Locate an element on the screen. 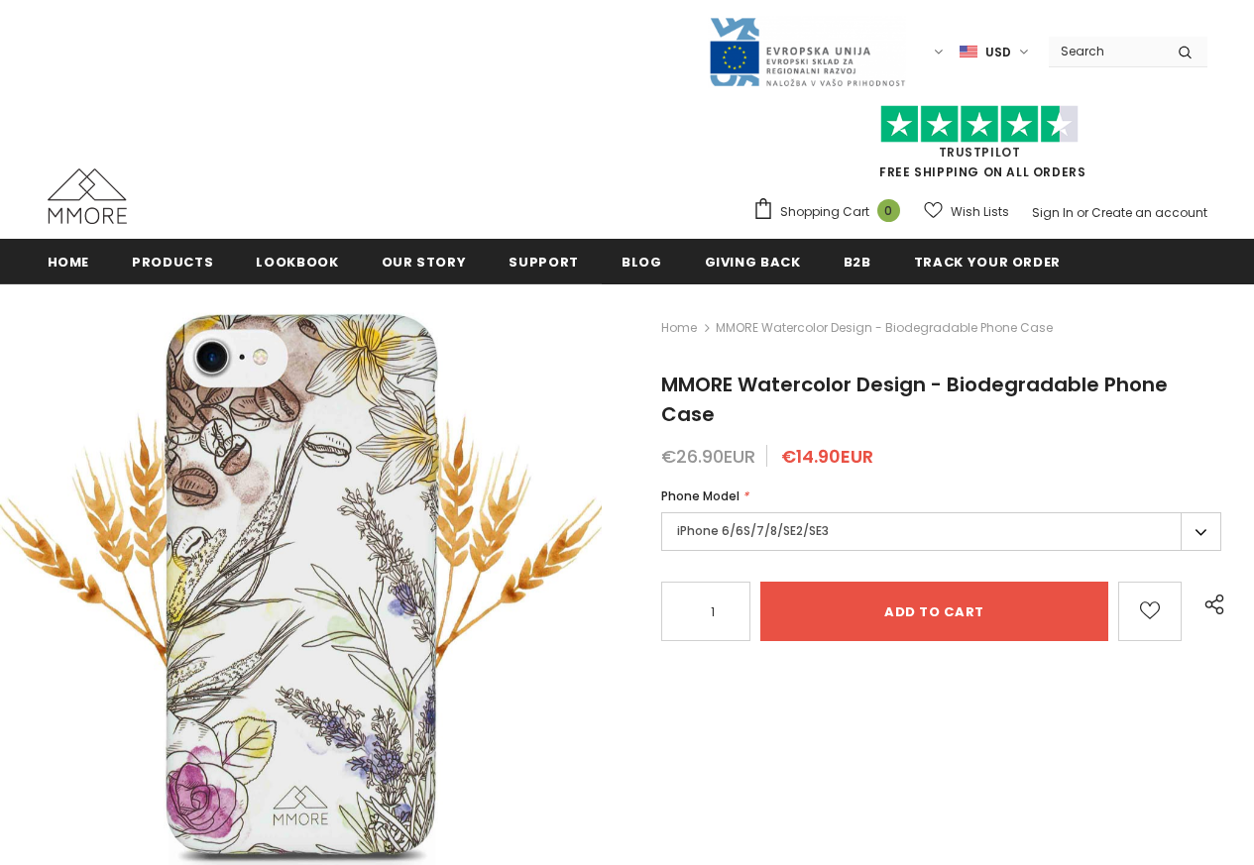 Image resolution: width=1254 pixels, height=865 pixels. span: Lookbook is located at coordinates (296, 262).